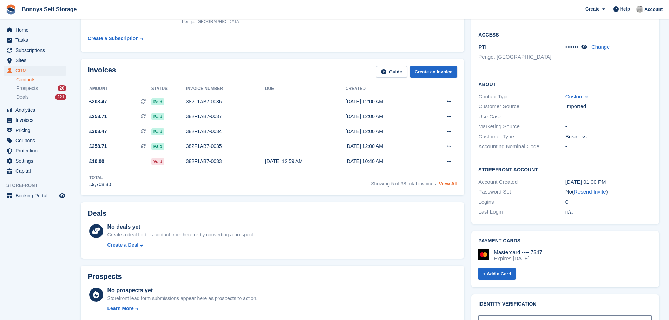 Image resolution: width=669 pixels, height=320 pixels. Describe the element at coordinates (37, 110) in the screenshot. I see `span: Analytics` at that location.